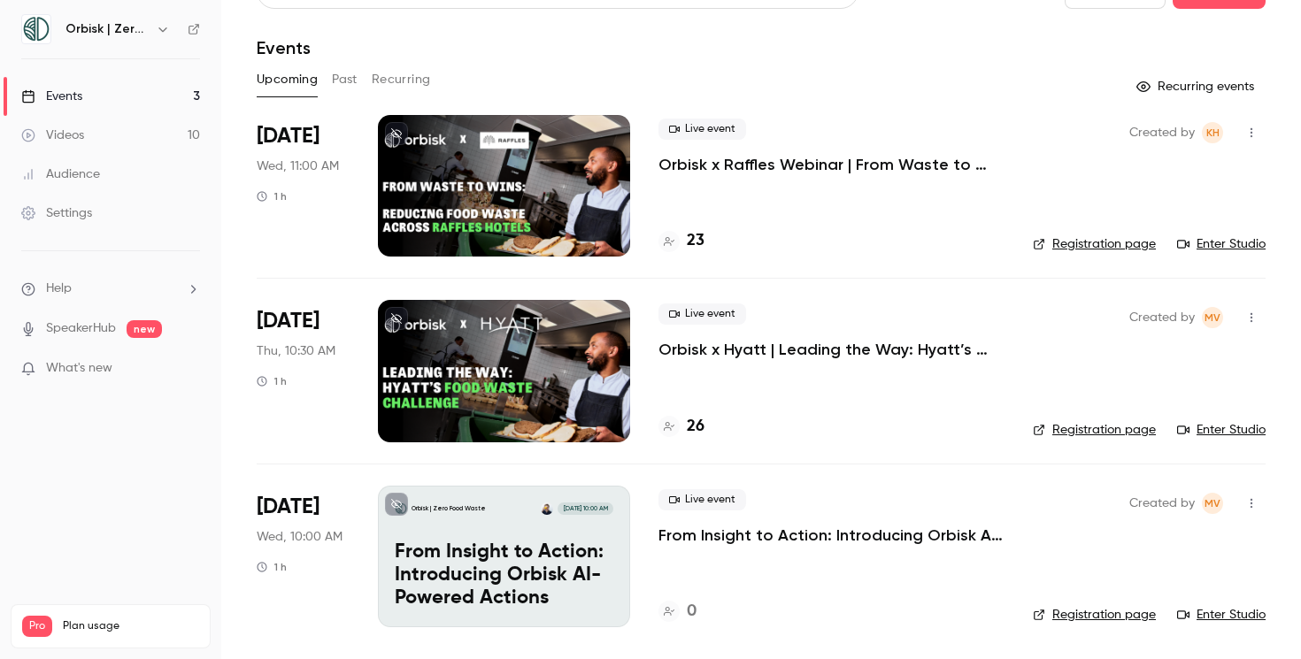  What do you see at coordinates (691, 611) in the screenshot?
I see `h4: 0` at bounding box center [691, 611].